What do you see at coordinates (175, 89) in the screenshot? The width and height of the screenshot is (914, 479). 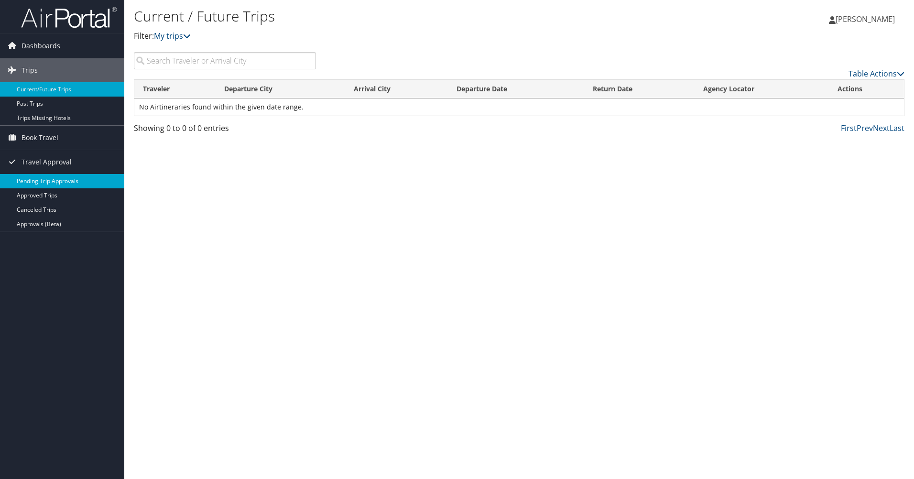 I see `th: Traveler: activate to sort column ascending` at bounding box center [175, 89].